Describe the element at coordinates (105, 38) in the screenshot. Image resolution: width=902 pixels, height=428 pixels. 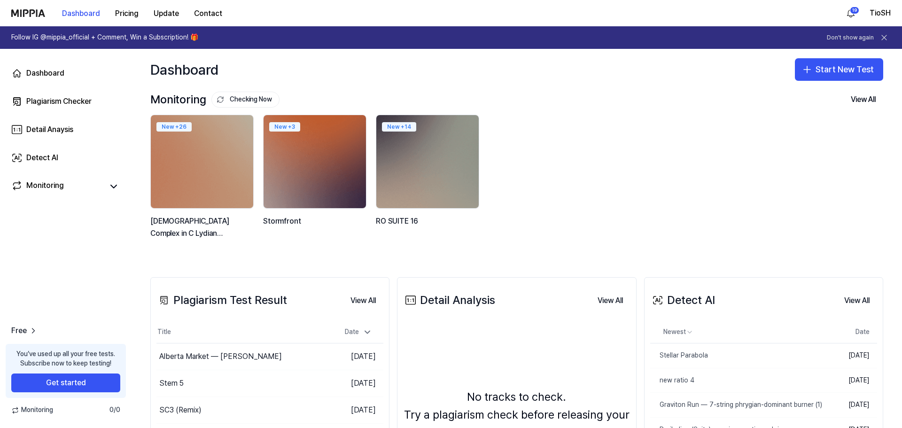
I see `h1: Follow IG @mippia_official + Comment, Win a Subscription! 🎁` at that location.